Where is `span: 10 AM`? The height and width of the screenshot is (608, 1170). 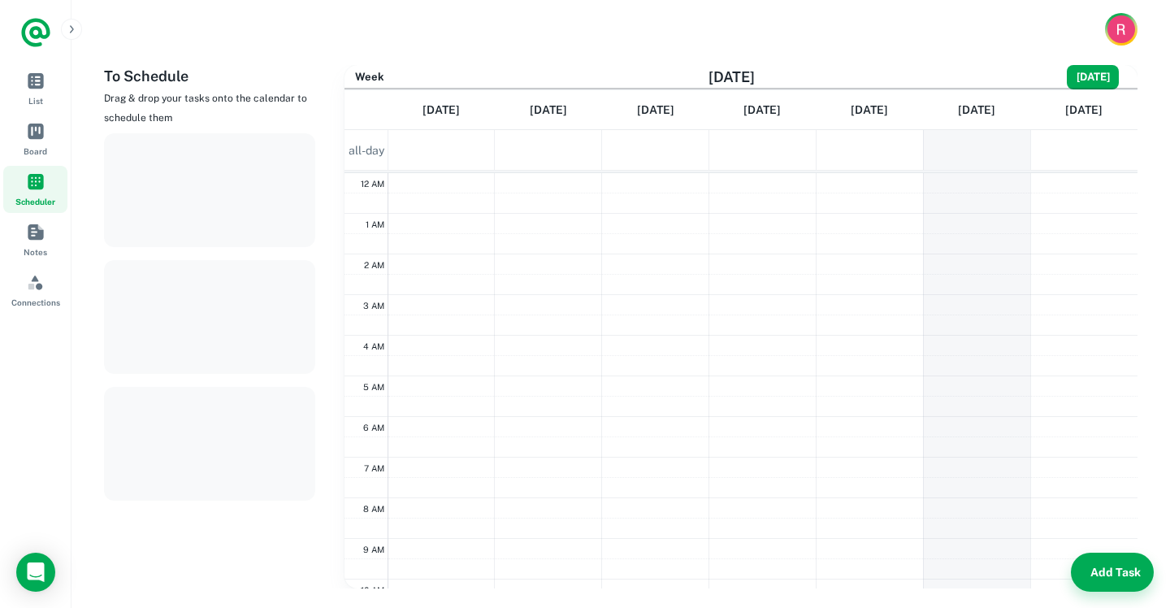 span: 10 AM is located at coordinates (372, 590).